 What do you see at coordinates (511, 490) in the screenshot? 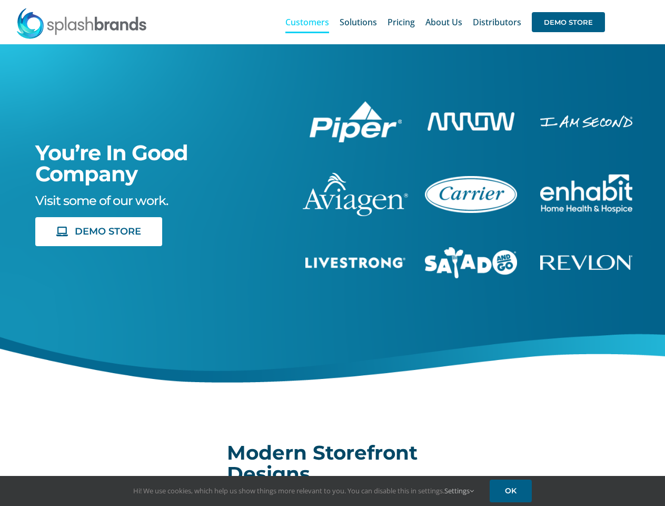
I see `a: OK` at bounding box center [511, 490].